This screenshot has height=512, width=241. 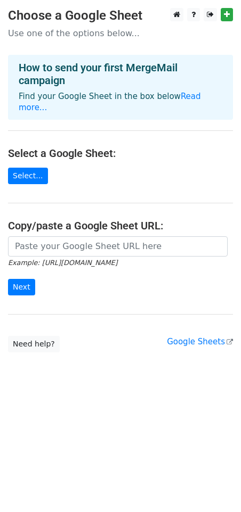 What do you see at coordinates (120, 74) in the screenshot?
I see `h4: How to send your first MergeMail campaign` at bounding box center [120, 74].